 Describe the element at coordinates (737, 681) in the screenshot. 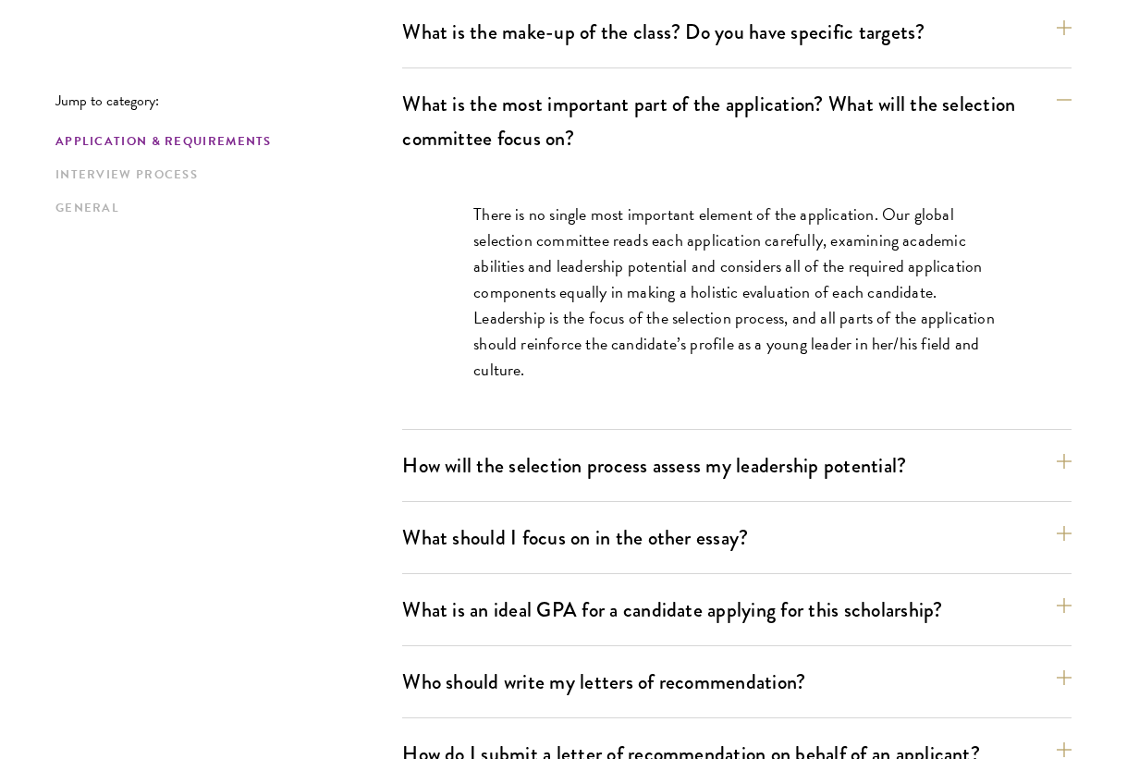

I see `button: Who should write my letters of recommendation?` at that location.